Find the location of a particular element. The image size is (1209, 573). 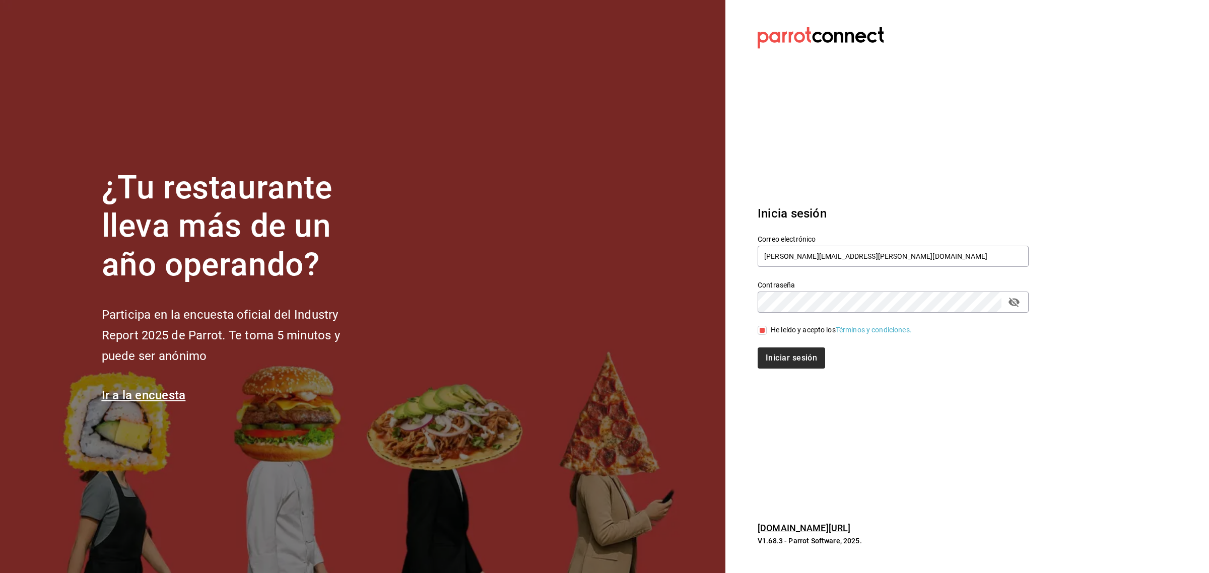

a: Ir a la encuesta is located at coordinates (144, 395).